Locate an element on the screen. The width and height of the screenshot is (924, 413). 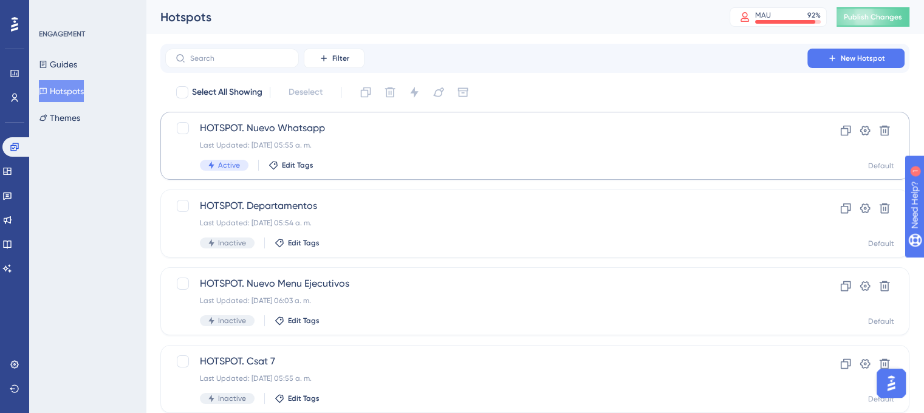
button: Guides is located at coordinates (58, 64).